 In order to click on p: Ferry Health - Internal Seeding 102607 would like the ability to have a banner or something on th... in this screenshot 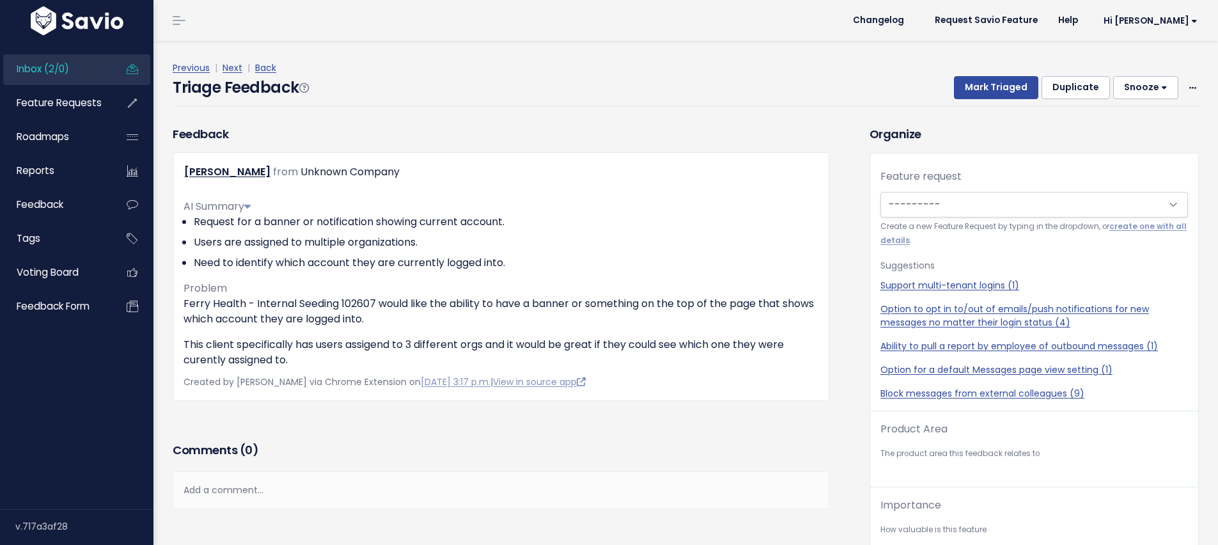, I will do `click(500, 311)`.